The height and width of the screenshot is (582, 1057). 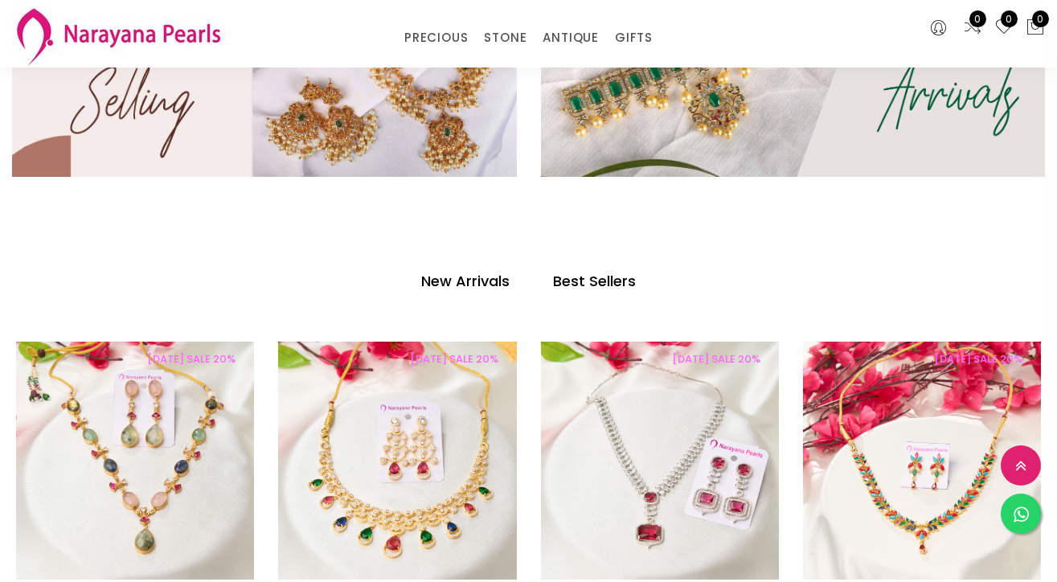 What do you see at coordinates (435, 38) in the screenshot?
I see `a: PRECIOUS` at bounding box center [435, 38].